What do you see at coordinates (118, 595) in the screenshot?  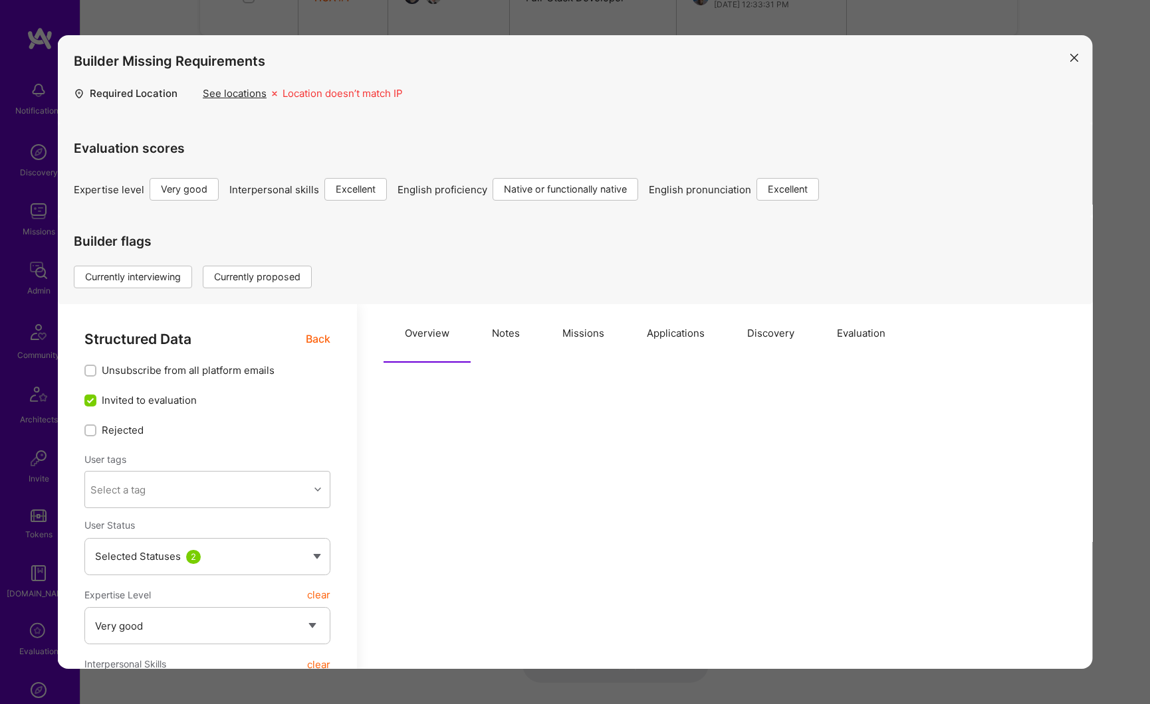 I see `span: Expertise Level` at bounding box center [118, 595].